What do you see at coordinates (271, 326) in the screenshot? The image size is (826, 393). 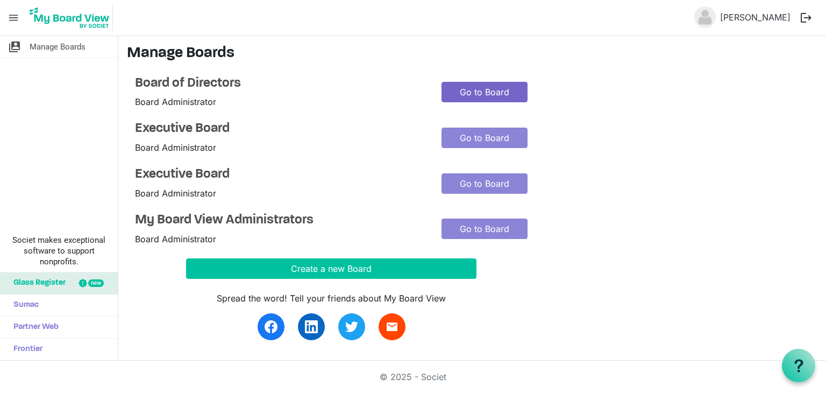 I see `img: facebook.svg` at bounding box center [271, 326].